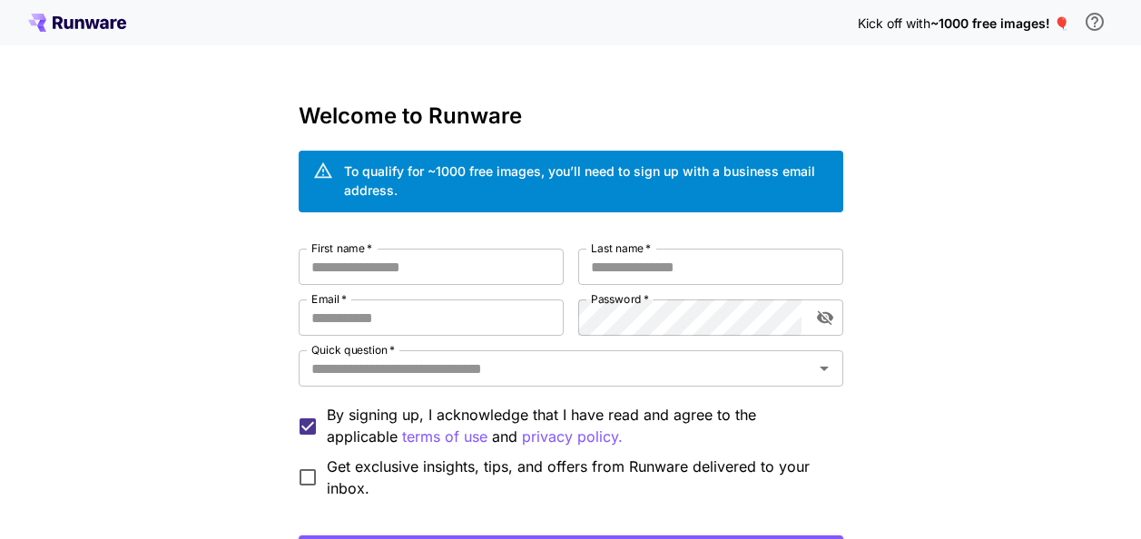  What do you see at coordinates (577, 426) in the screenshot?
I see `p: By signing up, I acknowledge that I have read and agree to the applicable and` at bounding box center [577, 426].